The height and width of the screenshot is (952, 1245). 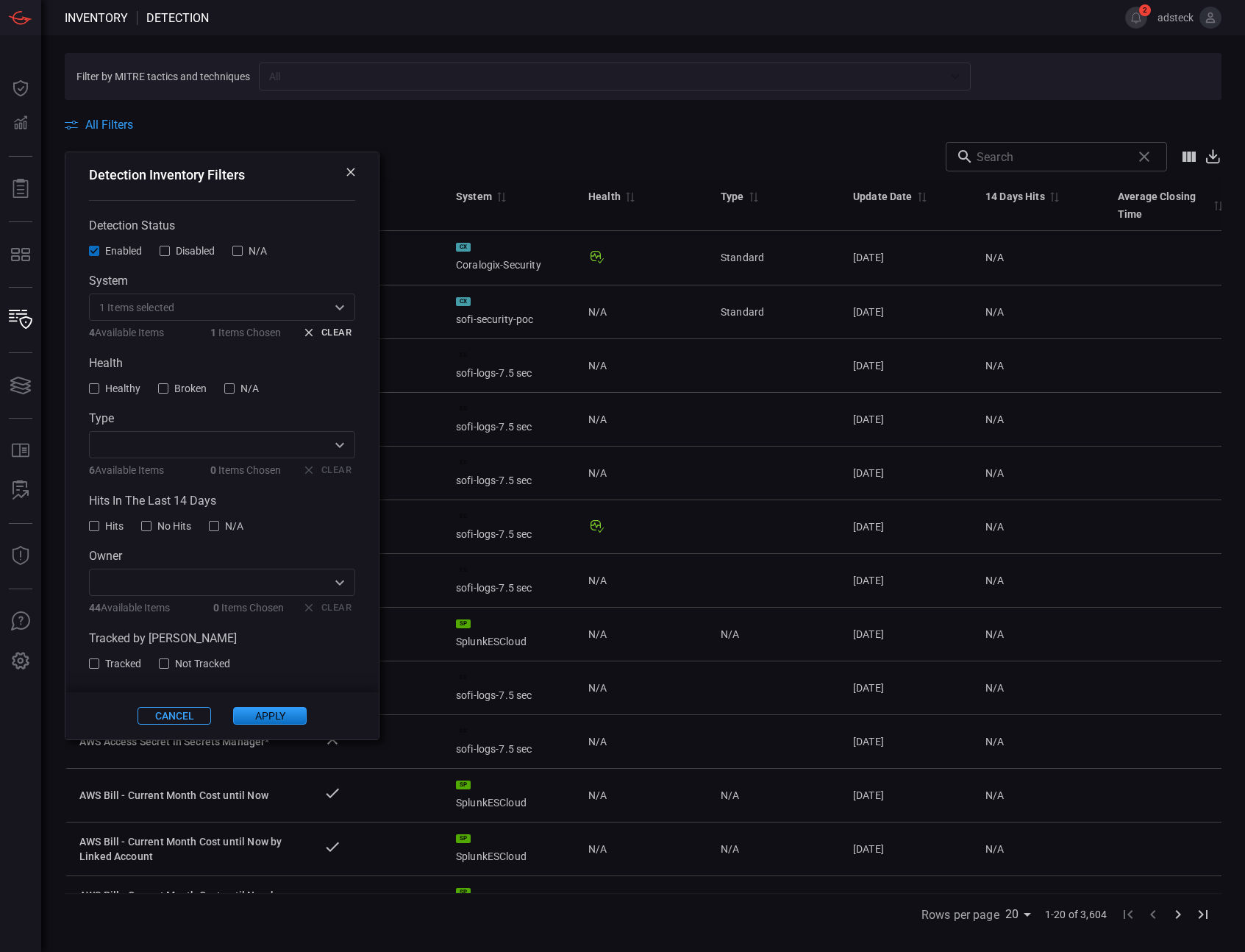 I want to click on div: Average Closing Time, so click(x=1163, y=205).